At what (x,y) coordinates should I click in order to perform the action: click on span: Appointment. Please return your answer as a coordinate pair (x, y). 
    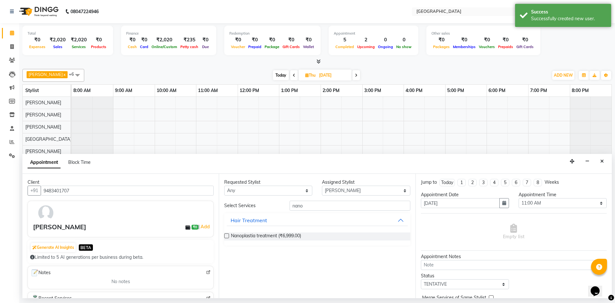
    Looking at the image, I should click on (44, 162).